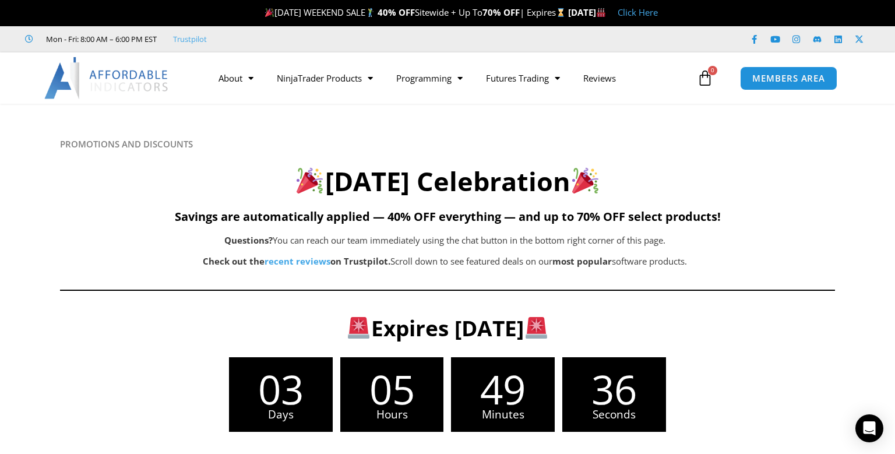 Image resolution: width=895 pixels, height=454 pixels. What do you see at coordinates (501, 12) in the screenshot?
I see `strong: 70% OFF` at bounding box center [501, 12].